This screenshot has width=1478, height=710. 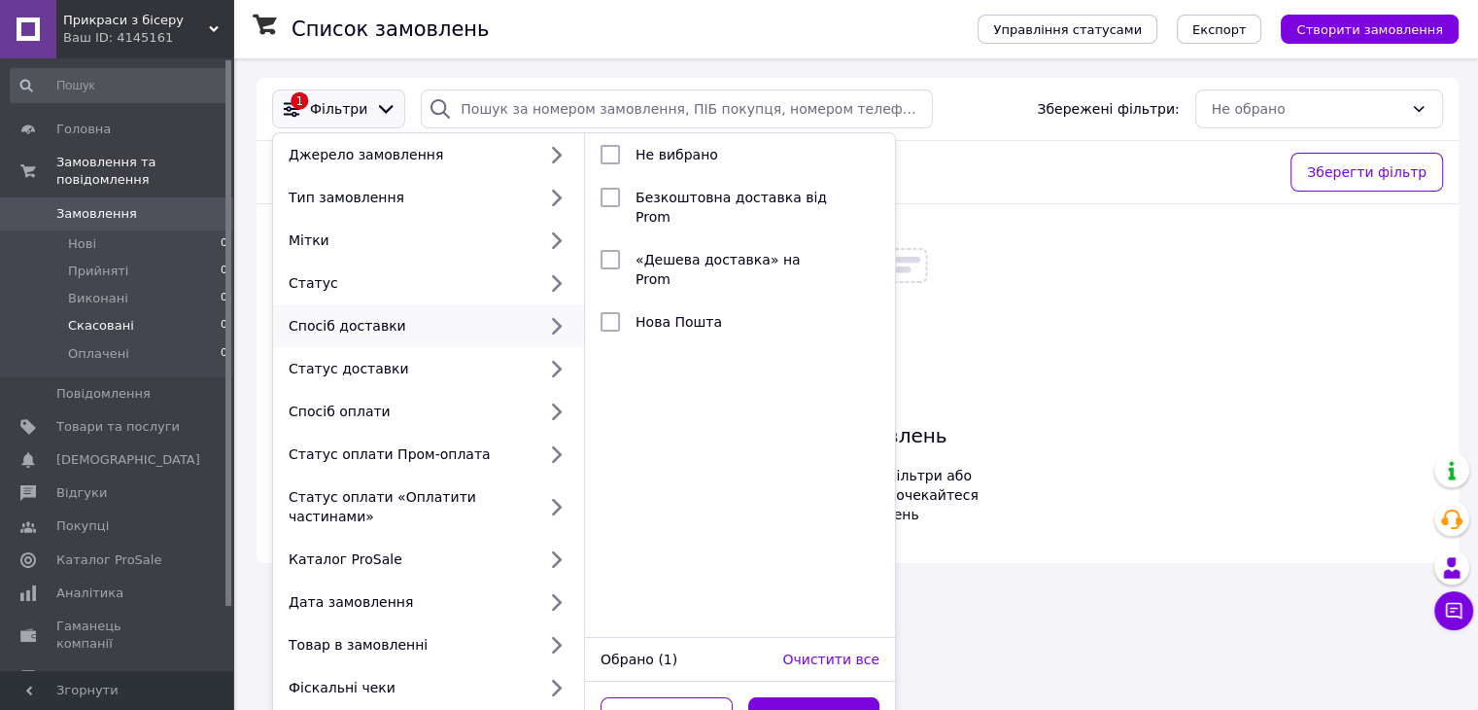 What do you see at coordinates (408, 197) in the screenshot?
I see `div: Тип замовлення` at bounding box center [408, 197].